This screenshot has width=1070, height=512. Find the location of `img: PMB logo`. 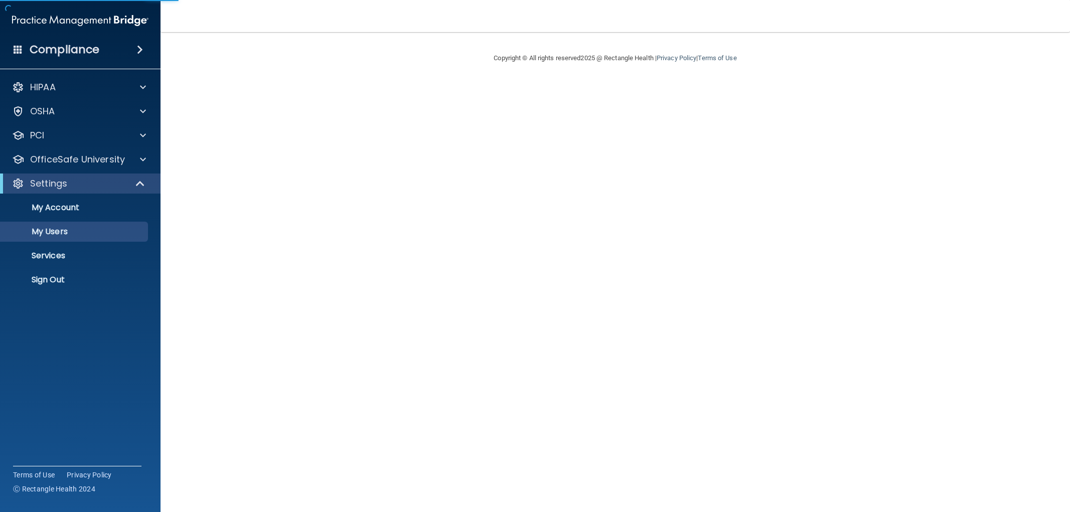

img: PMB logo is located at coordinates (80, 21).